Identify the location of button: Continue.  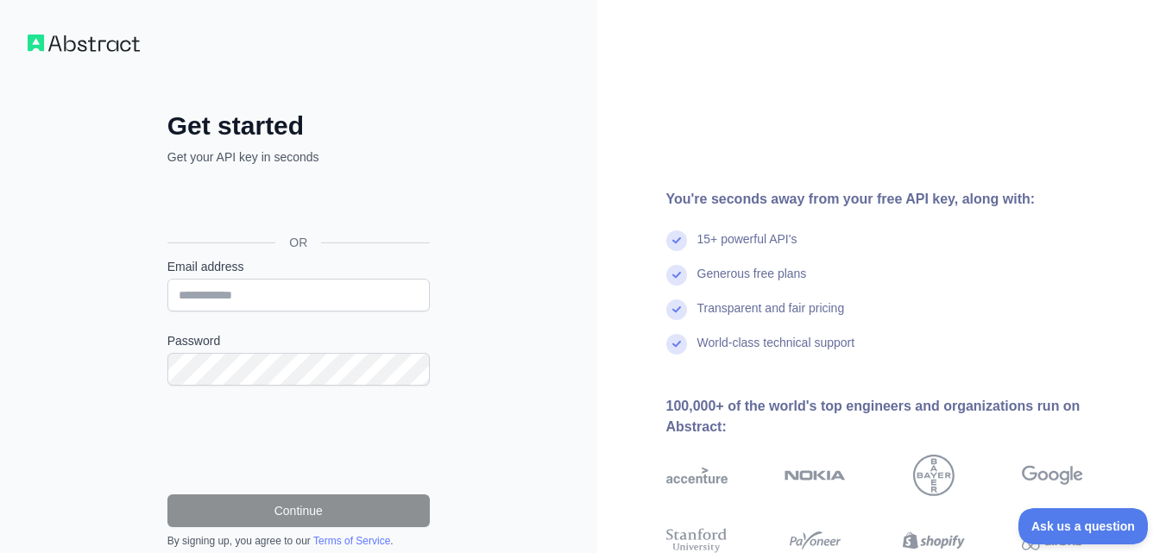
(299, 511).